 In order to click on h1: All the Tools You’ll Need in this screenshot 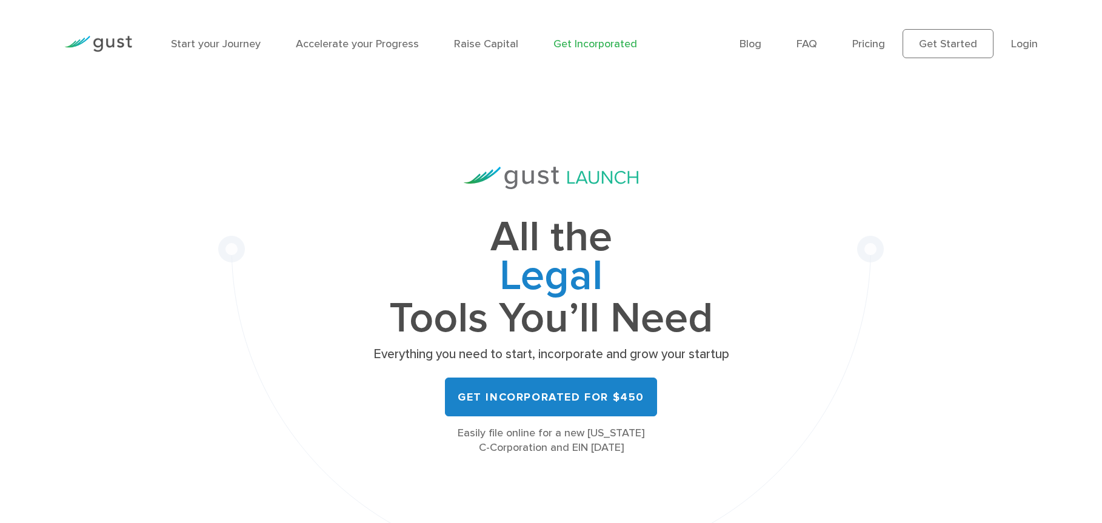, I will do `click(551, 278)`.